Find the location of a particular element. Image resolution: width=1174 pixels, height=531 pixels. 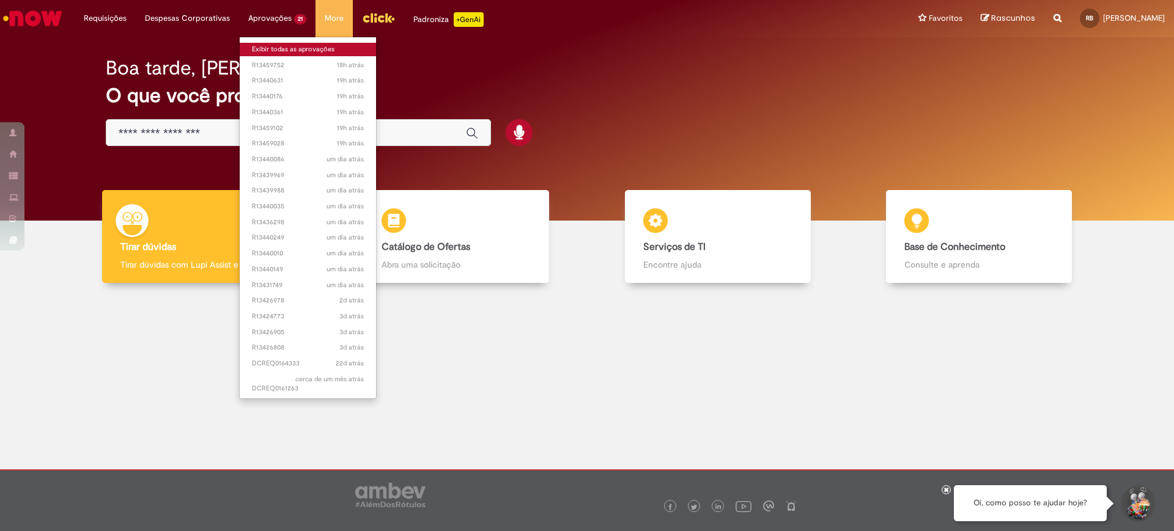

a: Aberto DCREQ0161263 : is located at coordinates (307, 384).